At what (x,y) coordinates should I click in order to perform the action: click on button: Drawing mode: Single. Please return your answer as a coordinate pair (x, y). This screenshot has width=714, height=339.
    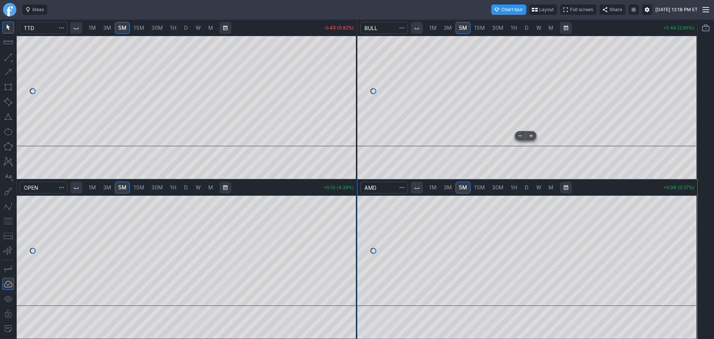
    Looking at the image, I should click on (8, 269).